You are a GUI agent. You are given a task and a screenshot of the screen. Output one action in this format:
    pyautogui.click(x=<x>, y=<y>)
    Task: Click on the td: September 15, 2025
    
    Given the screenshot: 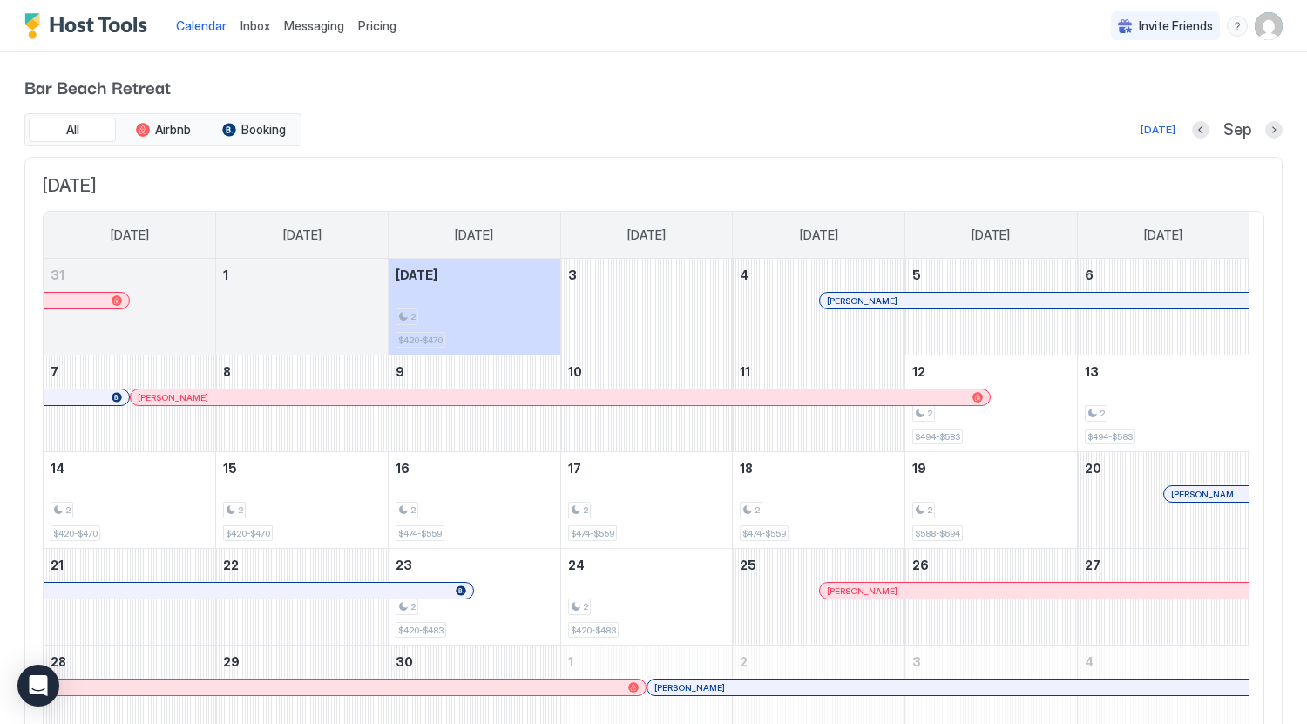 What is the action you would take?
    pyautogui.click(x=302, y=500)
    